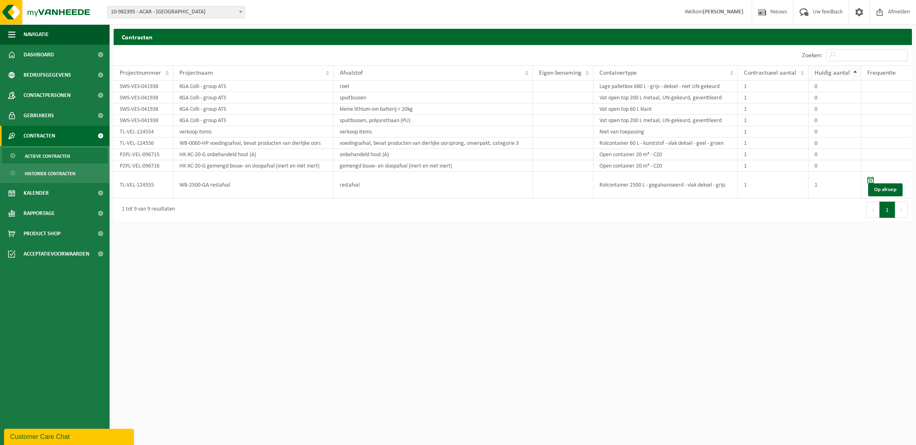 This screenshot has height=445, width=916. I want to click on td: spuitbussen, polyurethaan (PU), so click(433, 121).